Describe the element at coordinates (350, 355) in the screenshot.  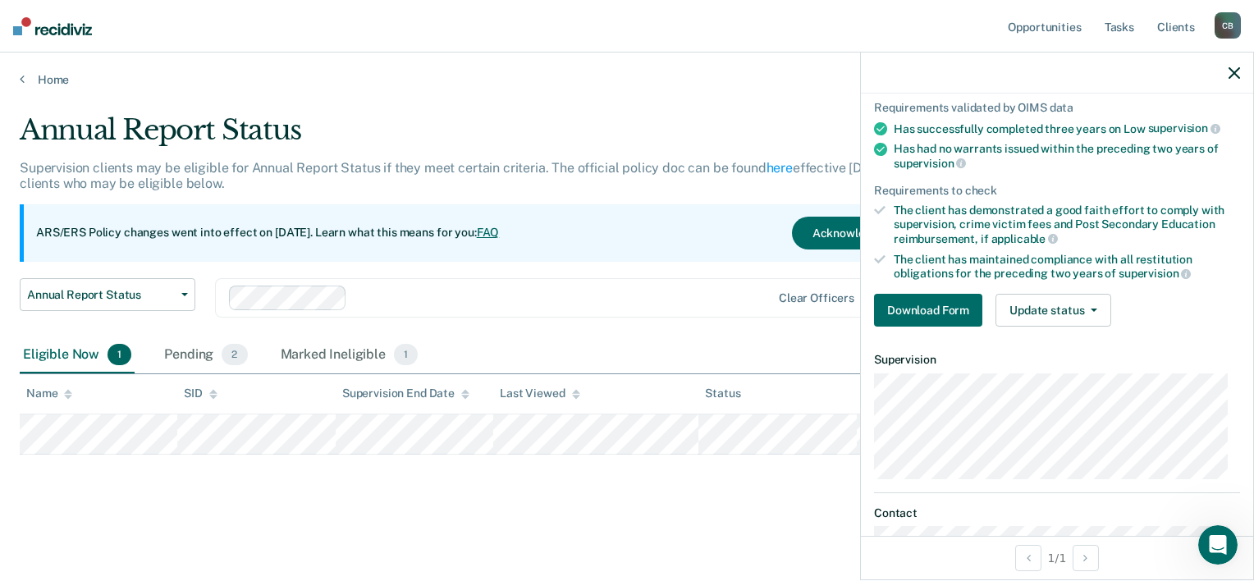
I see `div: Marked Ineligible` at that location.